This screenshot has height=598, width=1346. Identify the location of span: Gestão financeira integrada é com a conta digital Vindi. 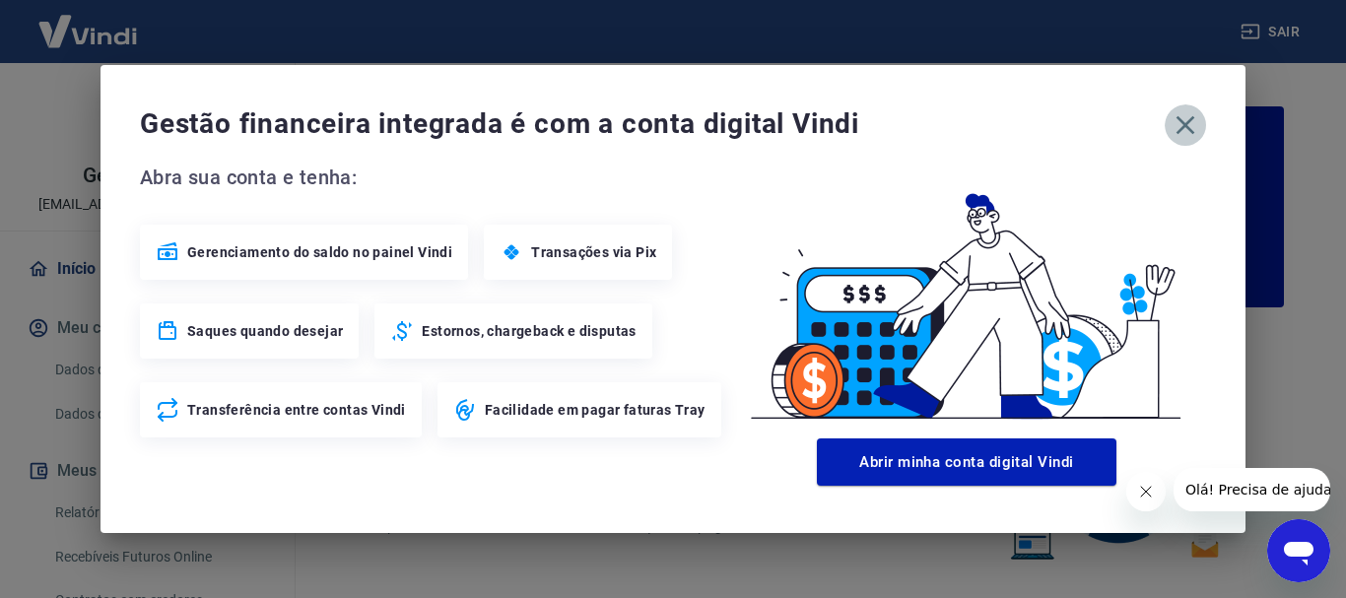
(652, 124).